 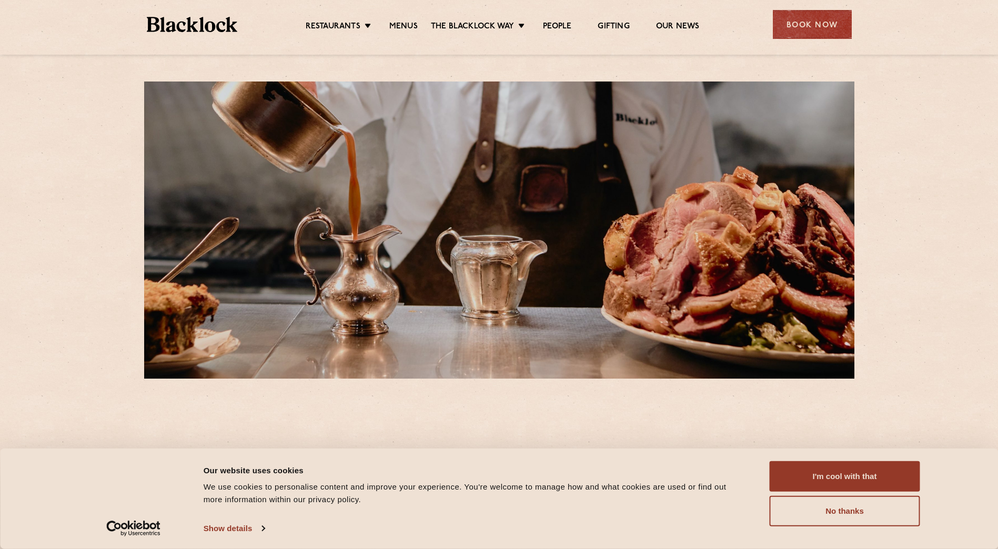 I want to click on a: Show details, so click(x=234, y=529).